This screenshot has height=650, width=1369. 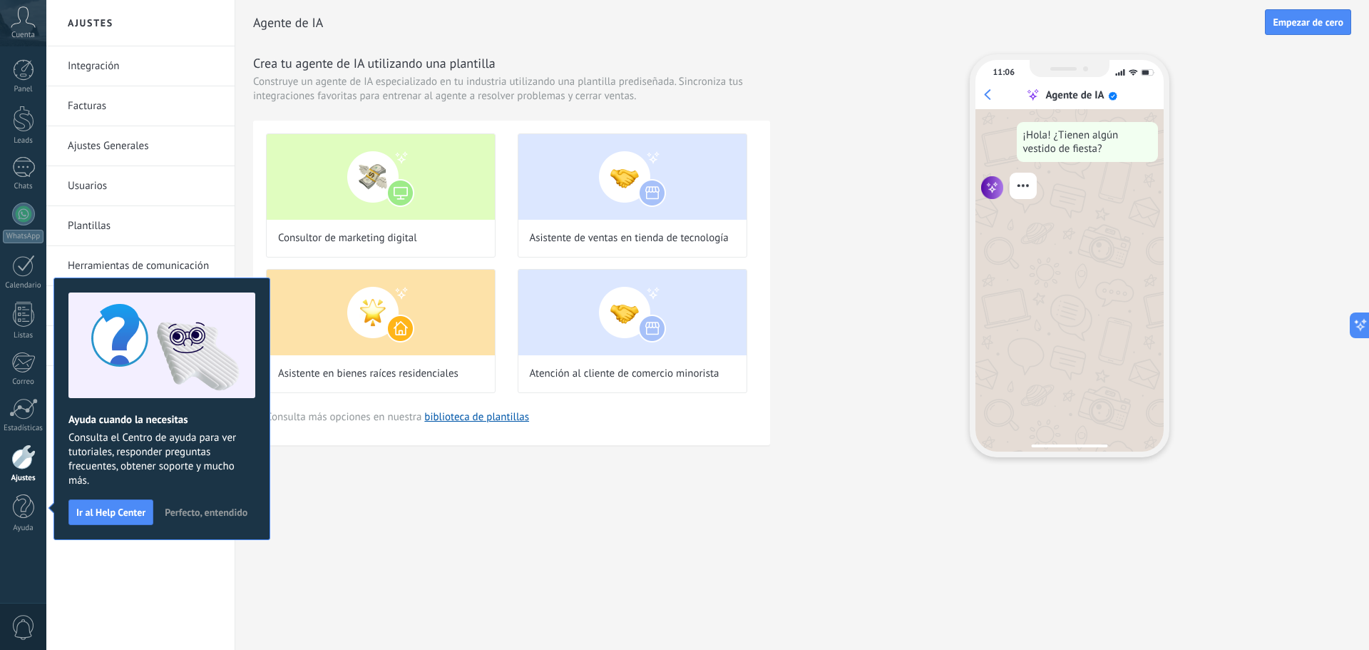 What do you see at coordinates (1088, 142) in the screenshot?
I see `div: ¡Hola! ¿Tienen algún vestido de fiesta?` at bounding box center [1088, 142].